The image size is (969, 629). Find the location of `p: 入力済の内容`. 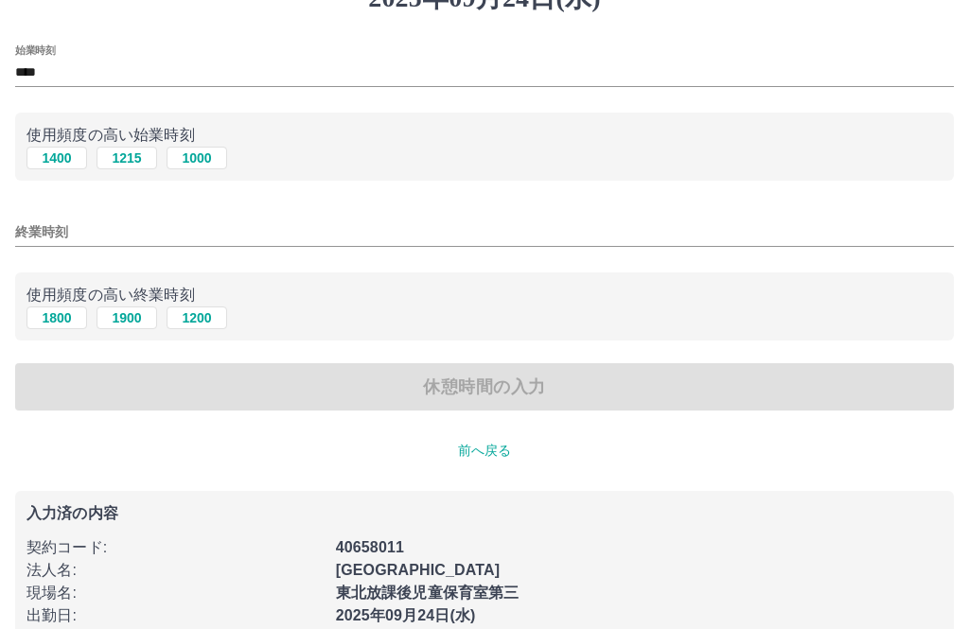

p: 入力済の内容 is located at coordinates (484, 514).